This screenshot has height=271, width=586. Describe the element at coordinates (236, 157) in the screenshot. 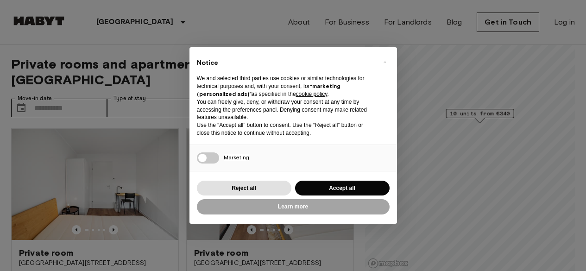

I see `span: Marketing` at that location.